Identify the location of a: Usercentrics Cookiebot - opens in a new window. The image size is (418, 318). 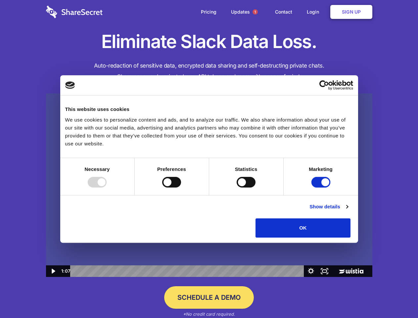
(324, 85).